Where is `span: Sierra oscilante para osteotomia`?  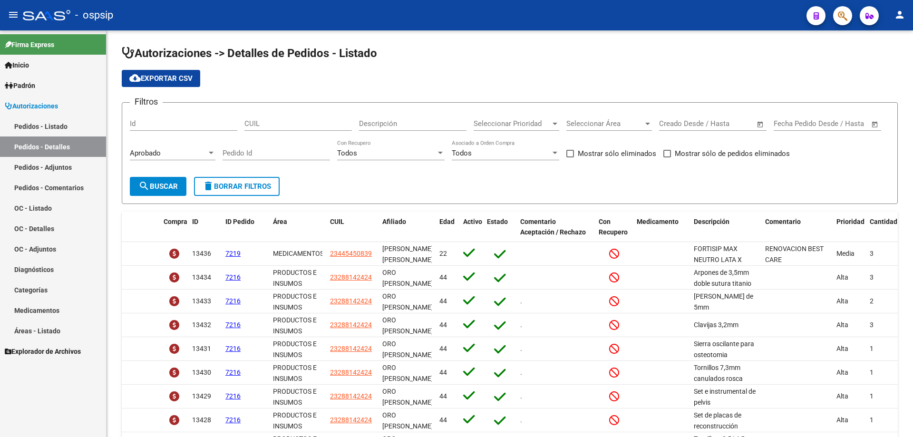 span: Sierra oscilante para osteotomia is located at coordinates (724, 349).